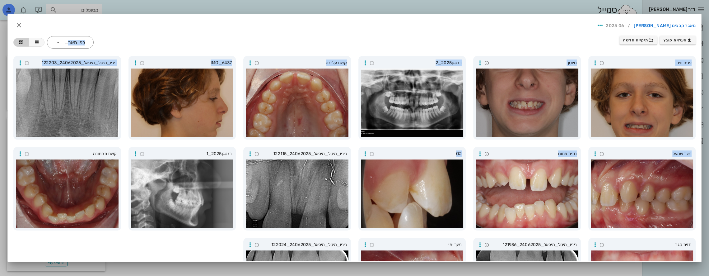 The height and width of the screenshot is (276, 709). I want to click on span: תיקייה חדשה, so click(638, 40).